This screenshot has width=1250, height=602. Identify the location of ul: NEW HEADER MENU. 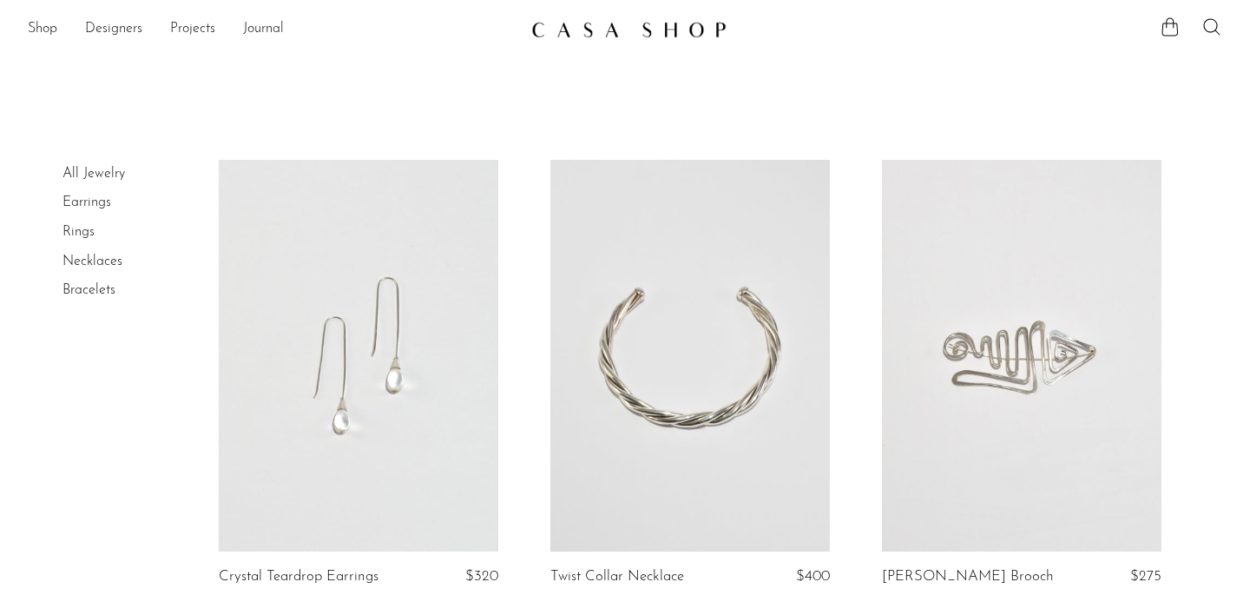
(273, 30).